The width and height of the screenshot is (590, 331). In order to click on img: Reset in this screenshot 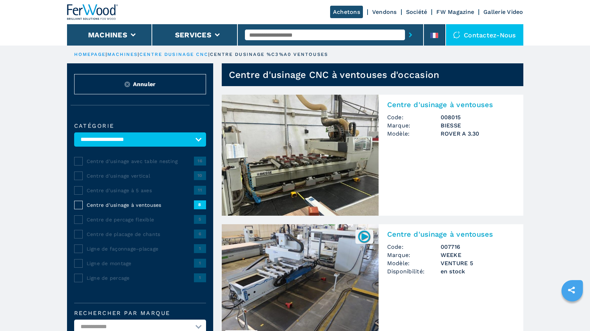, I will do `click(127, 84)`.